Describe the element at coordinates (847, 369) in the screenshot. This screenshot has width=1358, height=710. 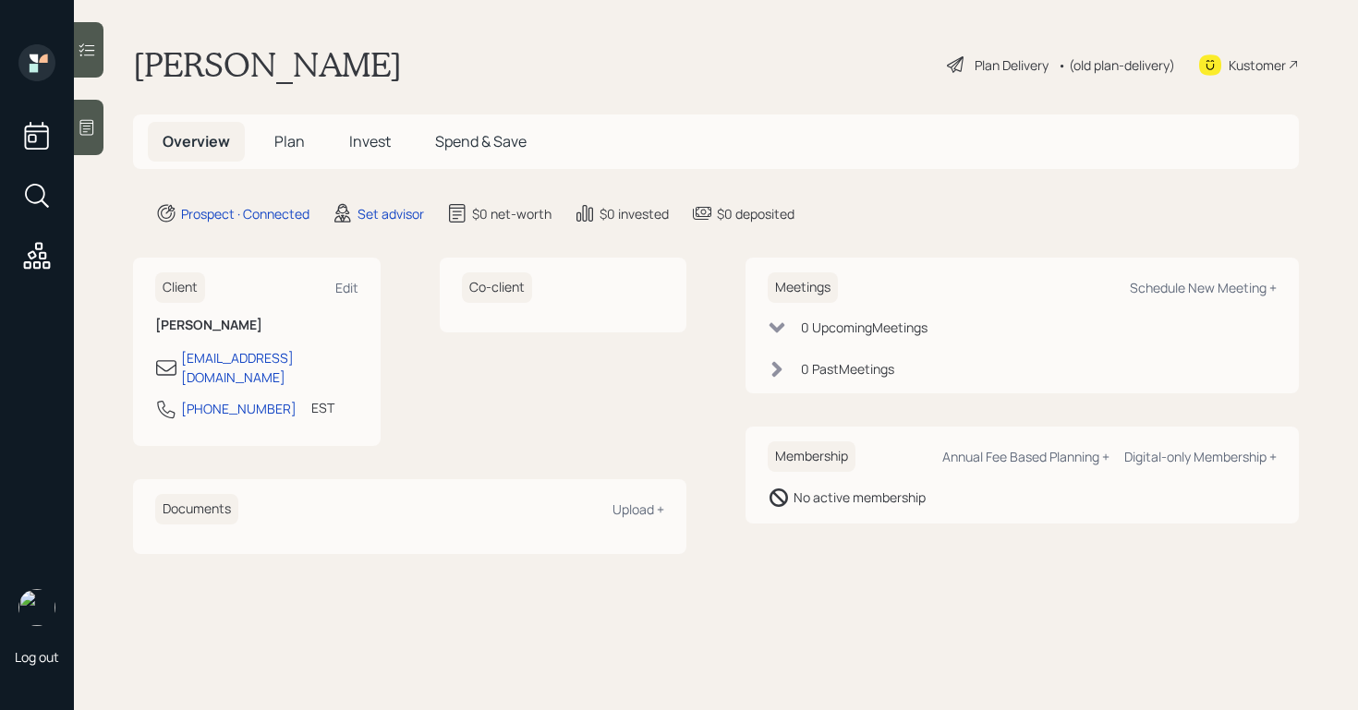
I see `div: 0 Past Meeting s` at that location.